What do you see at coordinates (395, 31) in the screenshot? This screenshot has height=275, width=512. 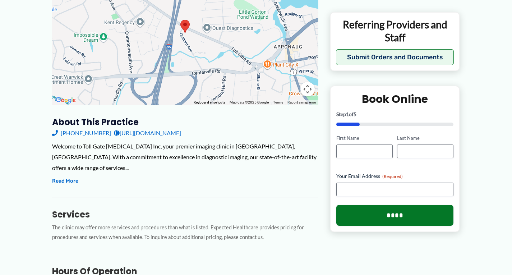 I see `p: Referring Providers and Staff` at bounding box center [395, 31].